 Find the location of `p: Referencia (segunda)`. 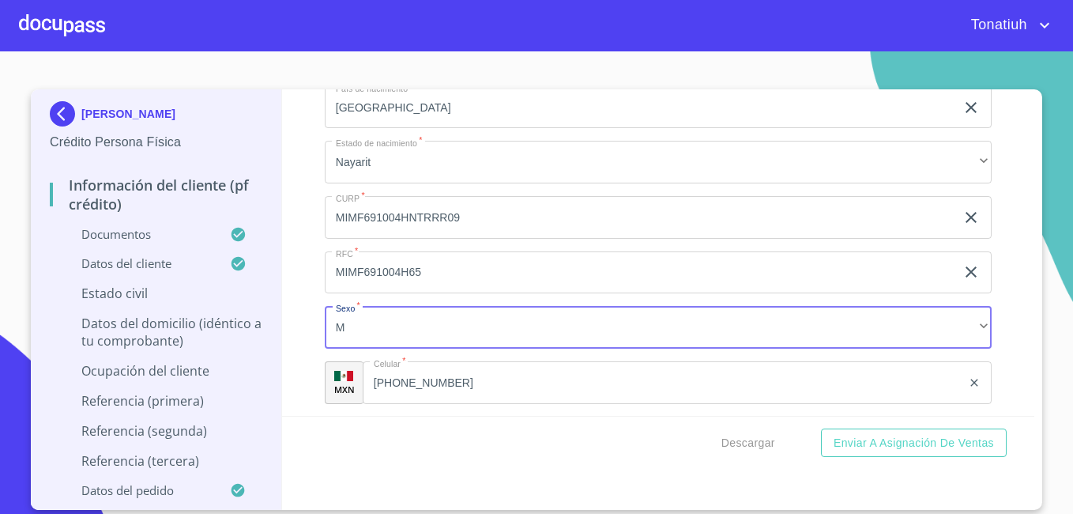

p: Referencia (segunda) is located at coordinates (156, 431).